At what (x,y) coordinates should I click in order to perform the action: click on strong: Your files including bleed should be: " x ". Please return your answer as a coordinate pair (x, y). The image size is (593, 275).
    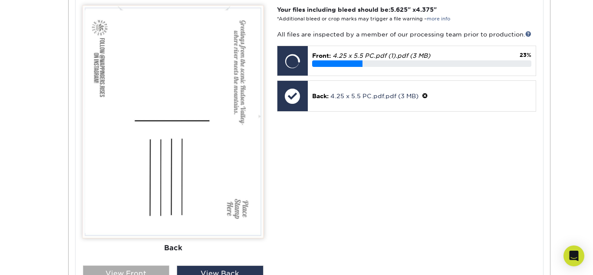
    Looking at the image, I should click on (357, 10).